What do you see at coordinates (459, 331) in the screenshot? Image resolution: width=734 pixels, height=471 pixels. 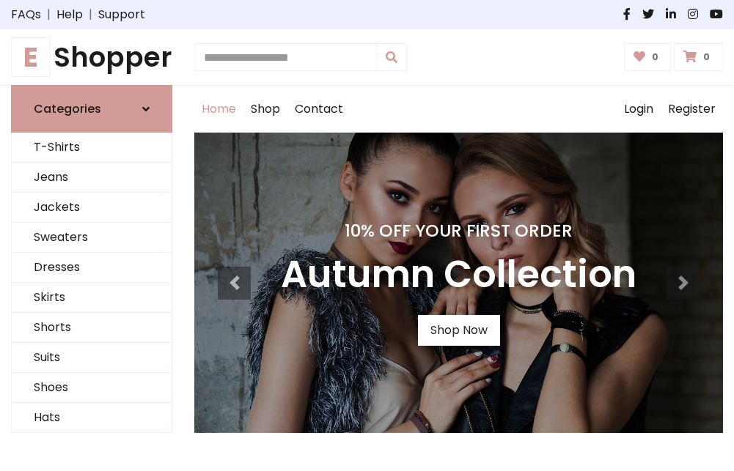 I see `a: Shop Now` at bounding box center [459, 331].